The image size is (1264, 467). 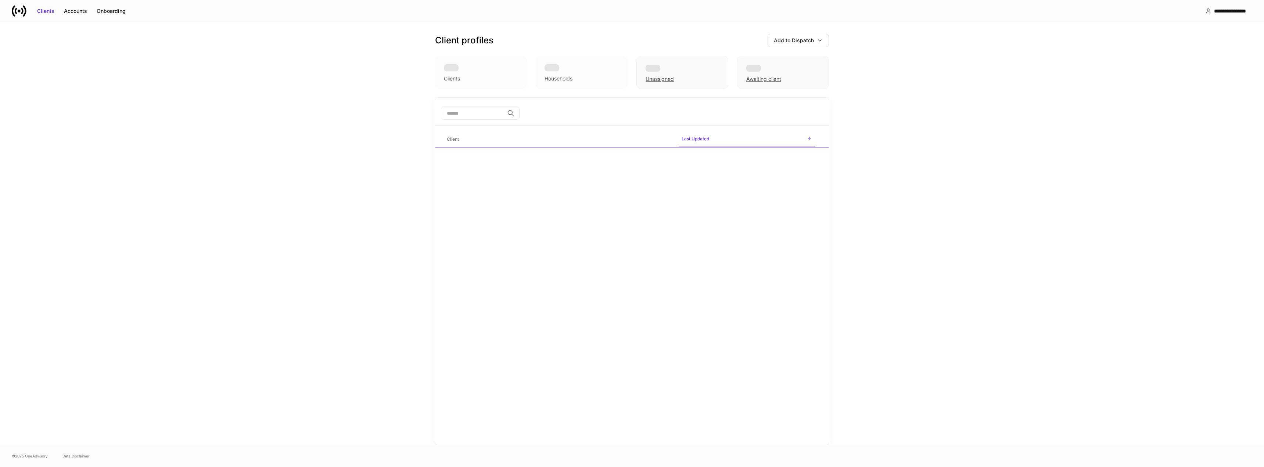 I want to click on h6: Client, so click(x=453, y=139).